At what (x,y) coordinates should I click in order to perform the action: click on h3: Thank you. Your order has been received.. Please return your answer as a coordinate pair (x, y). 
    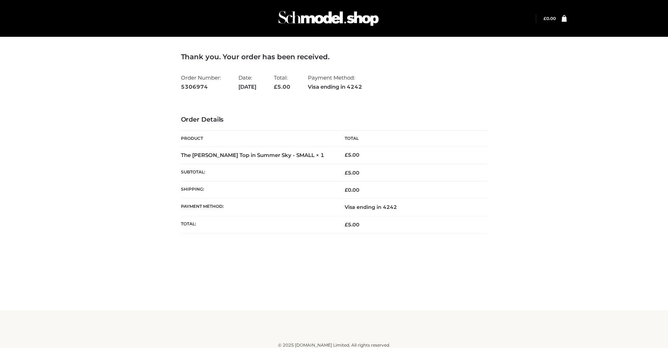
    Looking at the image, I should click on (334, 57).